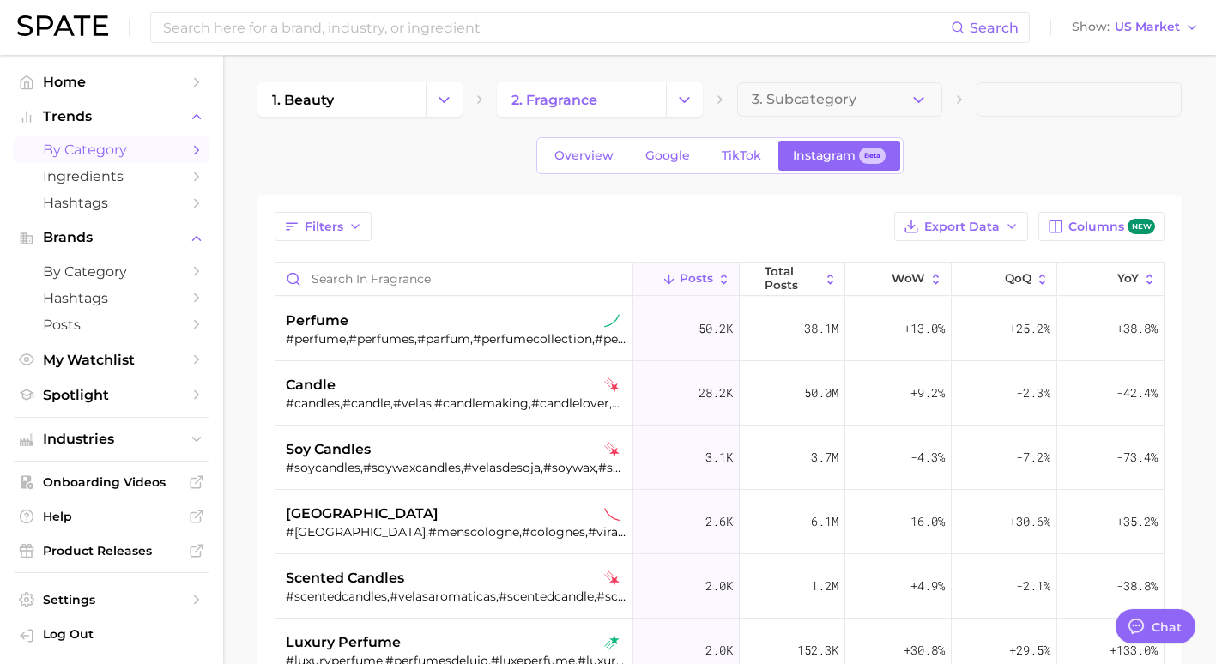  Describe the element at coordinates (1141, 227) in the screenshot. I see `span: new` at that location.